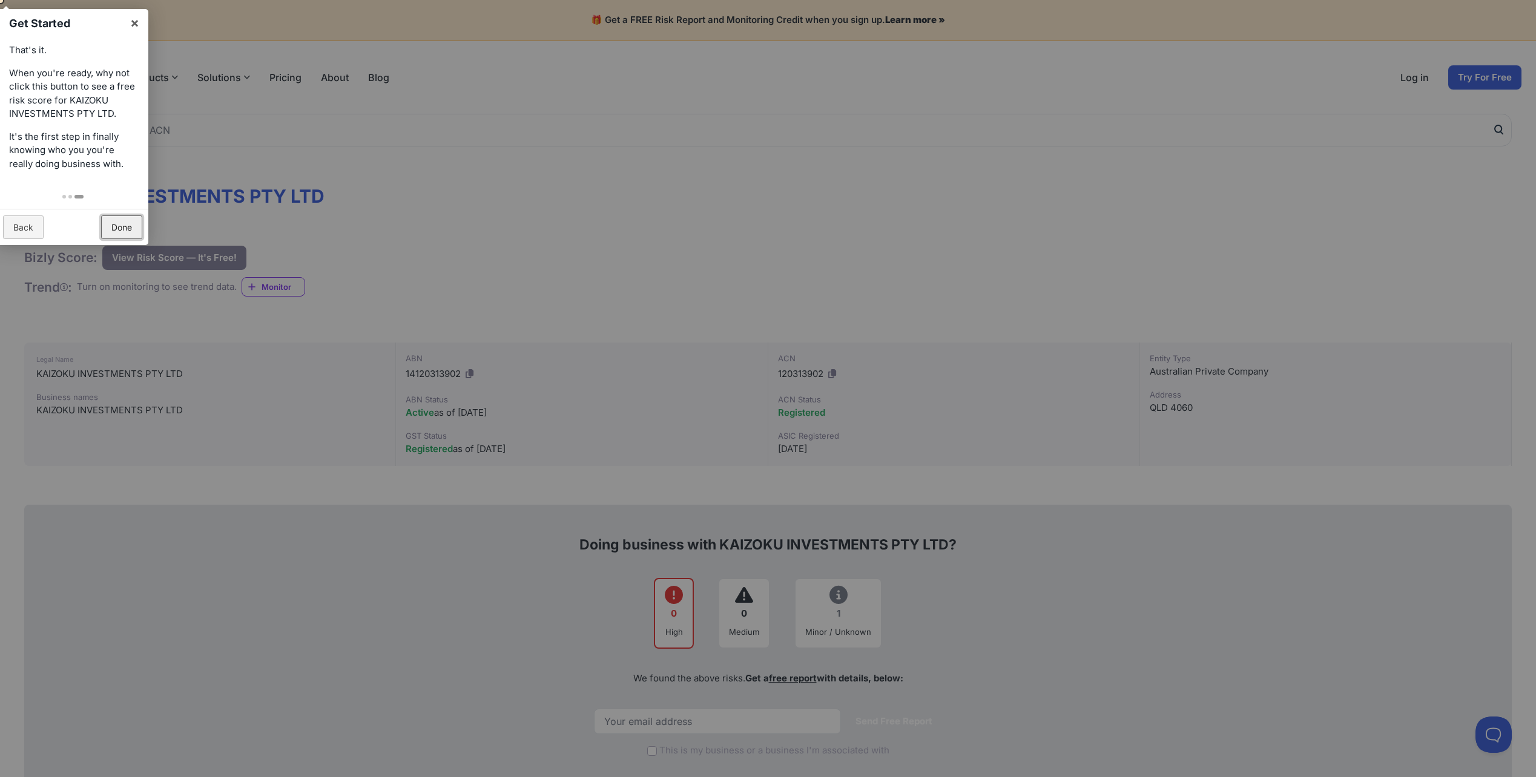  I want to click on p: That's it., so click(73, 50).